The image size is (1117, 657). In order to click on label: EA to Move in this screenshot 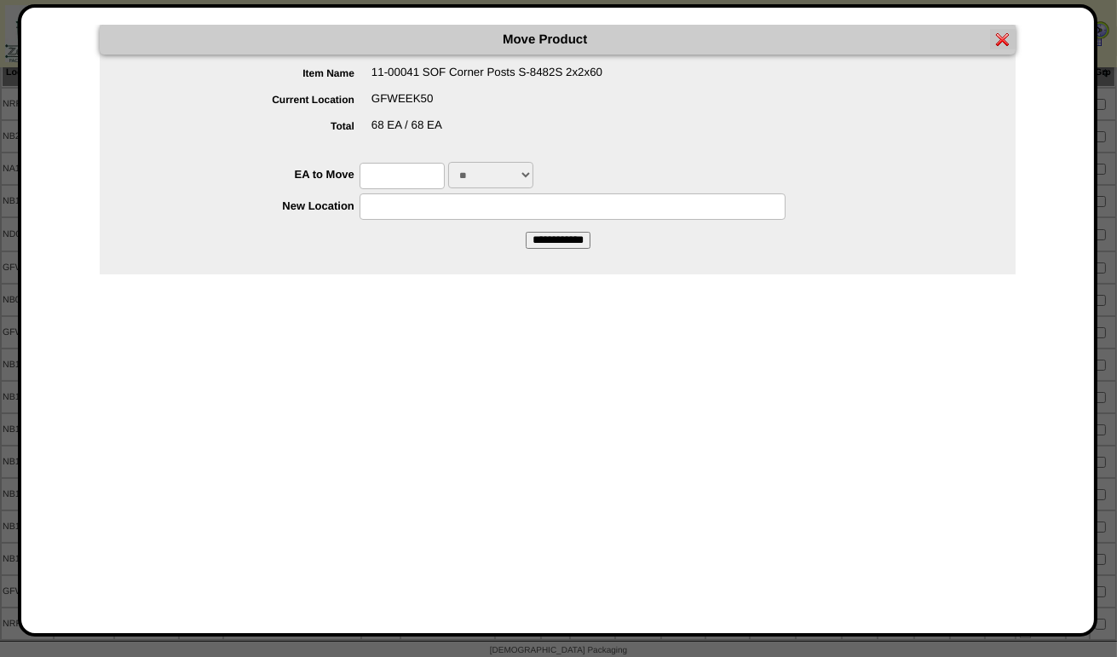, I will do `click(246, 174)`.